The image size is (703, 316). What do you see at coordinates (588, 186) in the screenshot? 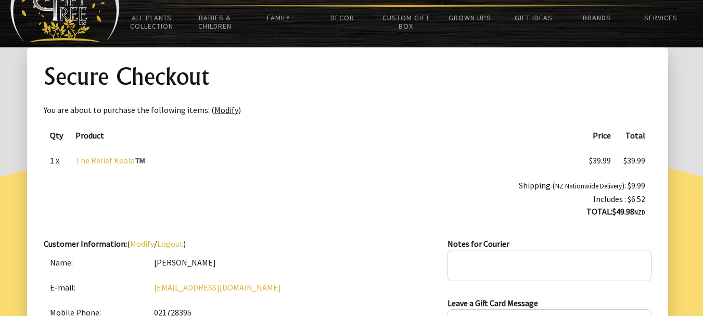
I see `small: NZ Nationwide Delivery` at bounding box center [588, 186].